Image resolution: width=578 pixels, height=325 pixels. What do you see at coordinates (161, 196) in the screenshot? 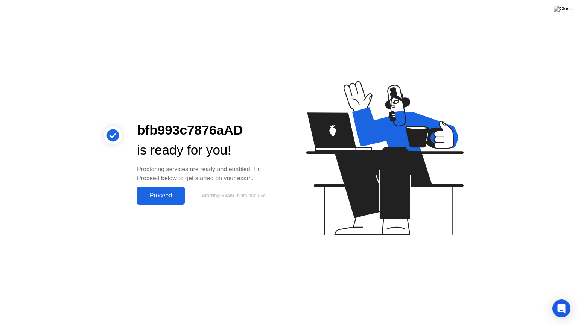
I see `button: Proceed` at bounding box center [161, 196].